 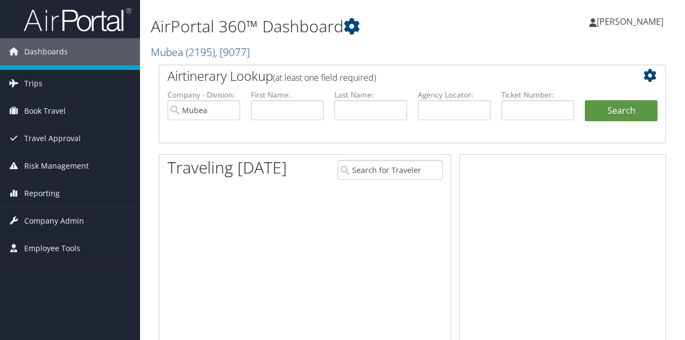 I want to click on label: Company - Division:, so click(x=203, y=95).